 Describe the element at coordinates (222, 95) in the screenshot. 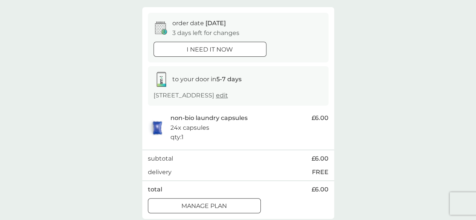

I see `a: edit` at that location.